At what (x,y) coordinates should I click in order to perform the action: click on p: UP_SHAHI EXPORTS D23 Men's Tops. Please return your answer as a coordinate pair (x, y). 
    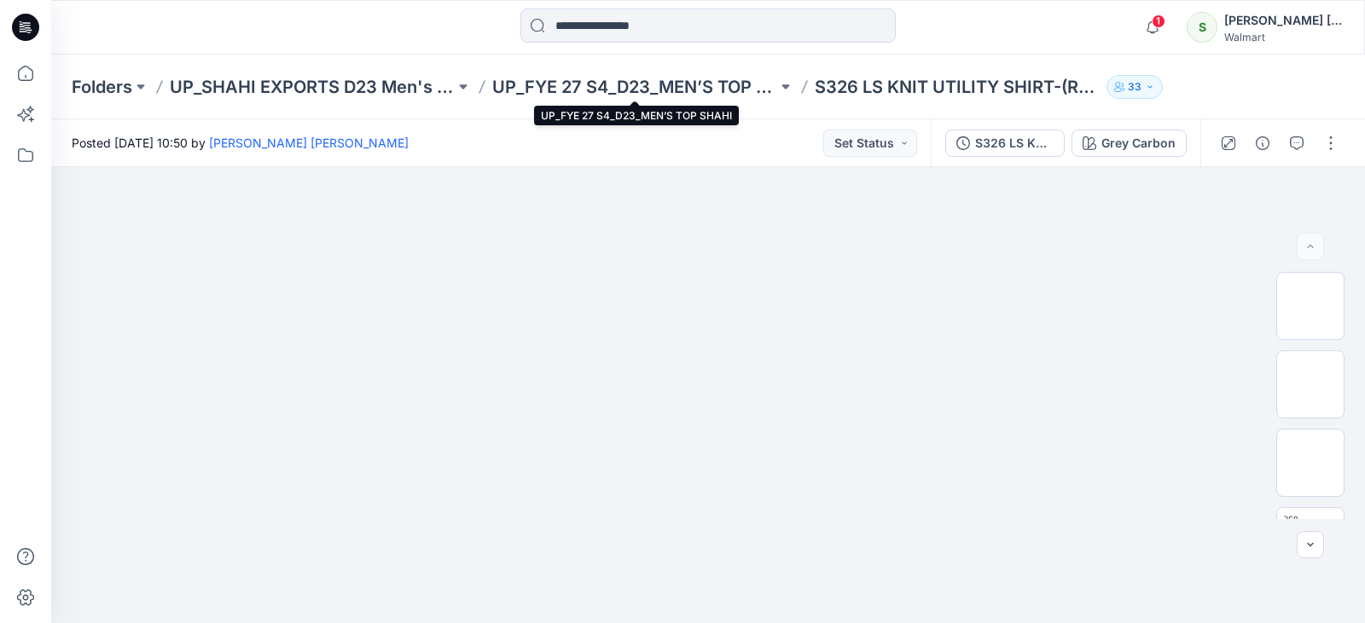
    Looking at the image, I should click on (312, 87).